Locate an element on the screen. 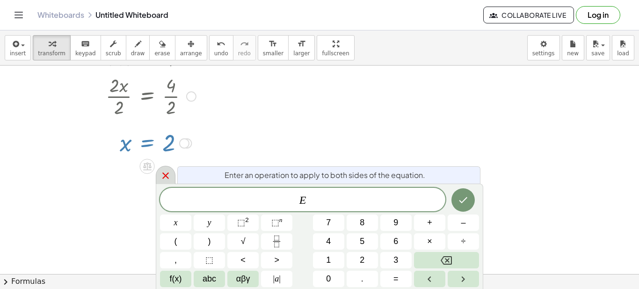 The width and height of the screenshot is (639, 289). span: arrange is located at coordinates (191, 53).